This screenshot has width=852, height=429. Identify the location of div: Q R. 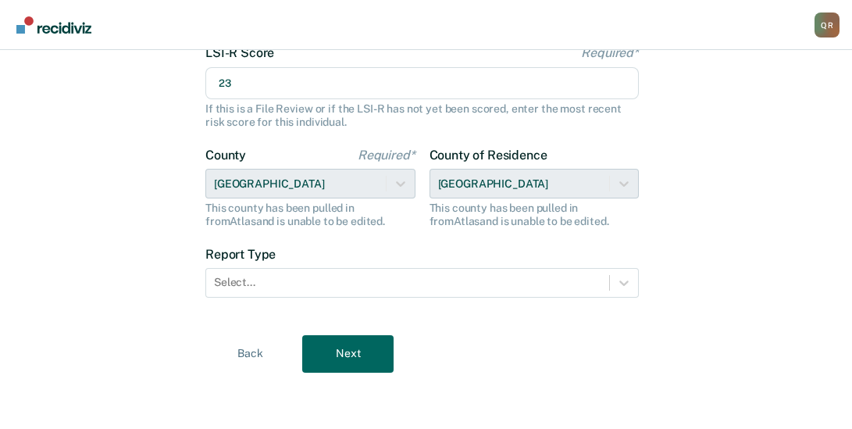
(827, 25).